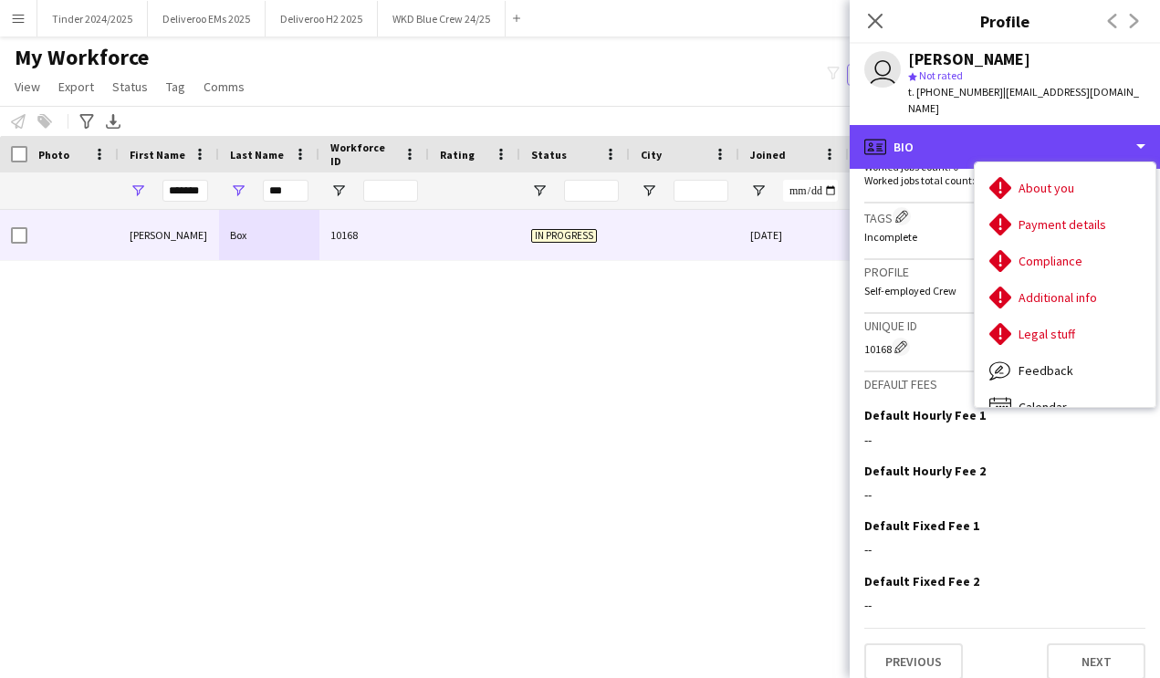 Image resolution: width=1160 pixels, height=678 pixels. What do you see at coordinates (1046, 371) in the screenshot?
I see `span: Feedback` at bounding box center [1046, 371].